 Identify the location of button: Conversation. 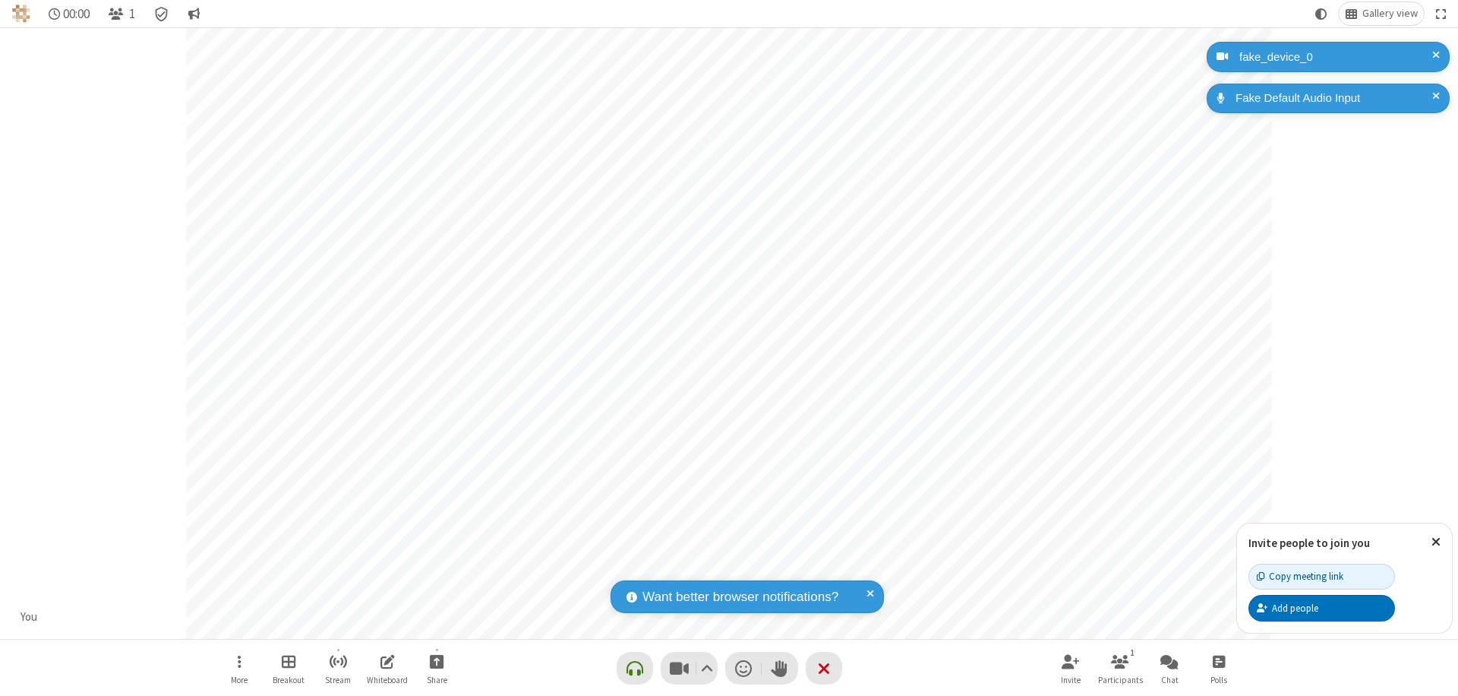
(194, 14).